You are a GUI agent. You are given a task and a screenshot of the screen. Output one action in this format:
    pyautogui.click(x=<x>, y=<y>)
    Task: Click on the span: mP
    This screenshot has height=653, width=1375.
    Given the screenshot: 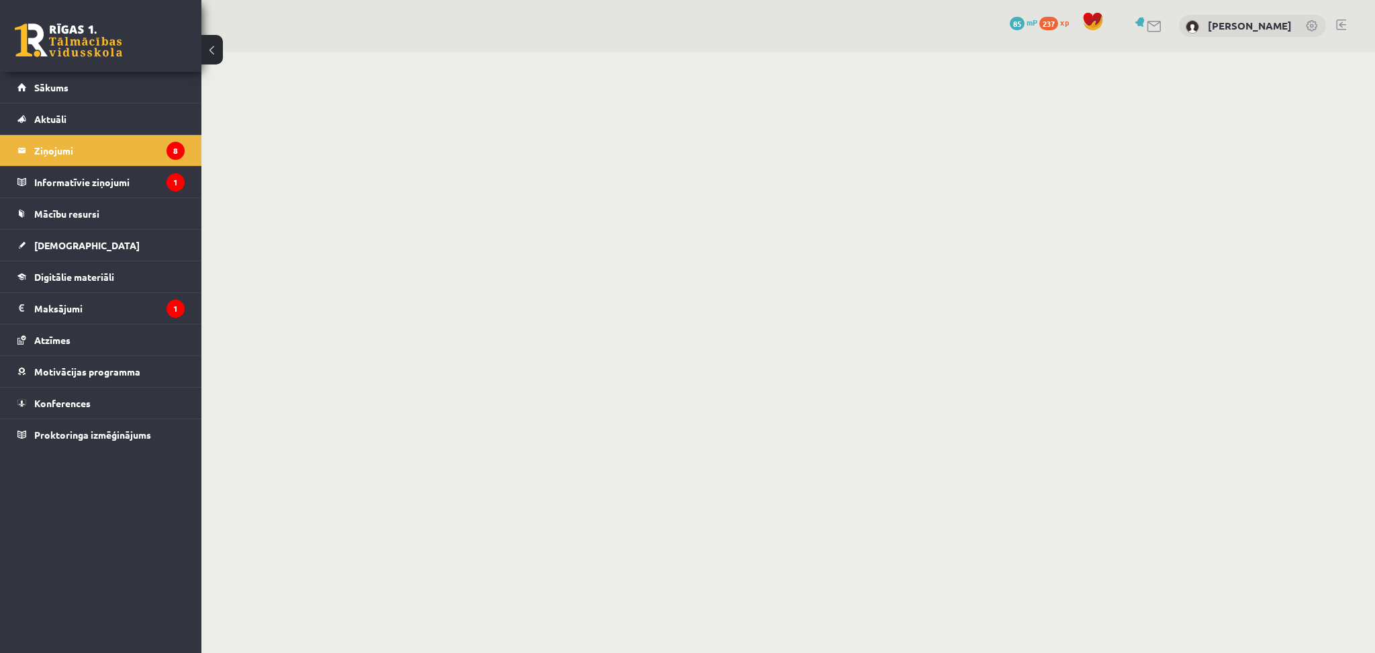 What is the action you would take?
    pyautogui.click(x=1032, y=22)
    